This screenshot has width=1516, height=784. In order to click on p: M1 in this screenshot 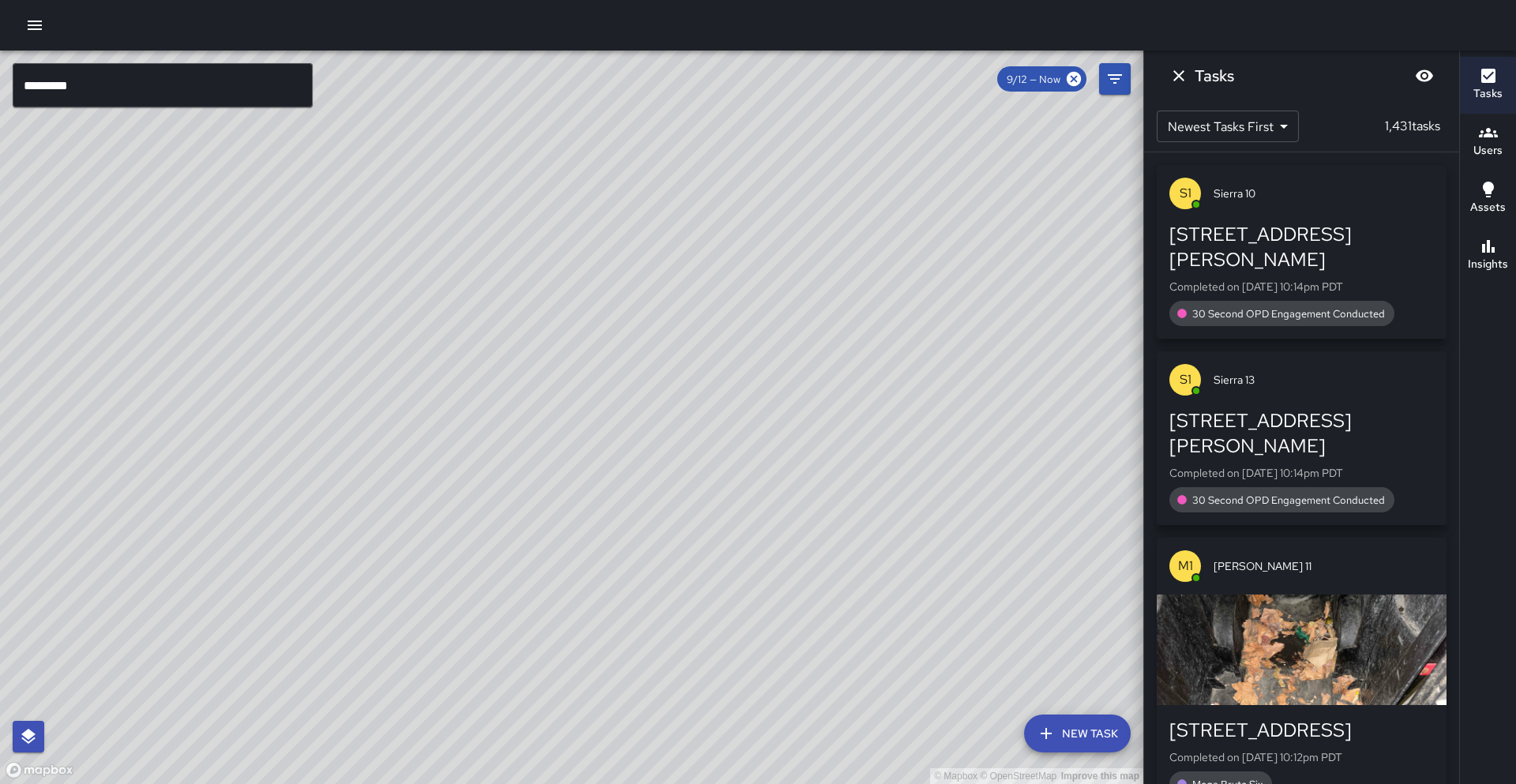, I will do `click(1186, 566)`.